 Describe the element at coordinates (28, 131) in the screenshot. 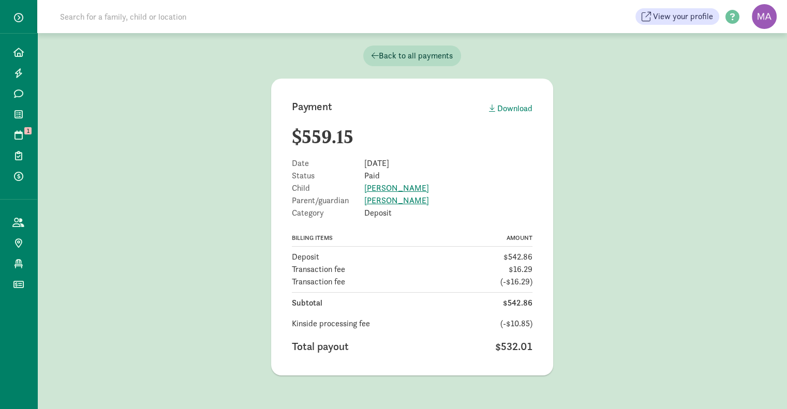

I see `span: 1` at that location.